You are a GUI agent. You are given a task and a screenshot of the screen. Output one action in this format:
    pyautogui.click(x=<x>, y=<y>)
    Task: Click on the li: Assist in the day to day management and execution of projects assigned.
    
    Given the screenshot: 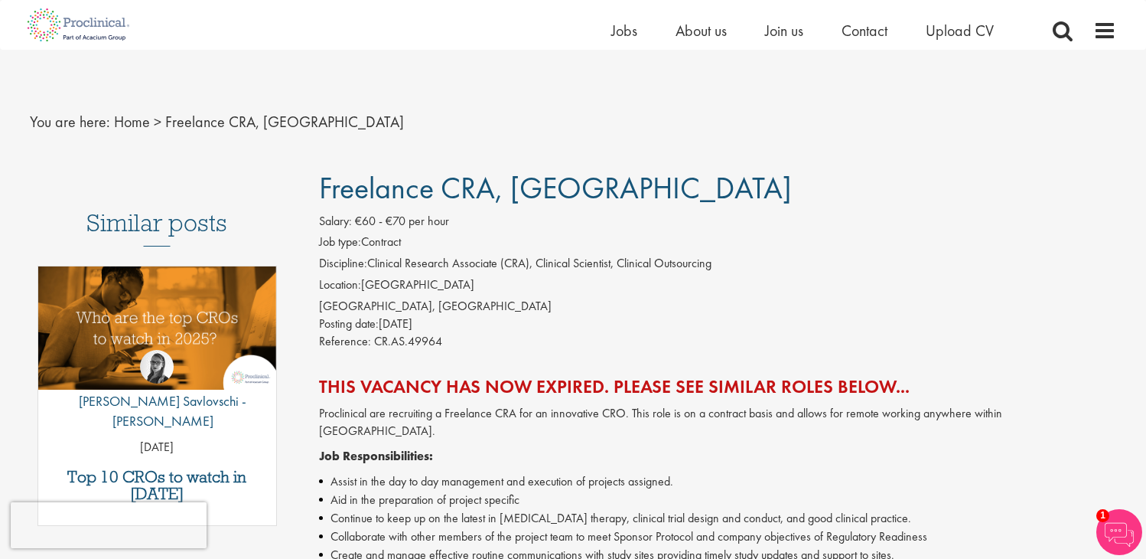 What is the action you would take?
    pyautogui.click(x=718, y=481)
    